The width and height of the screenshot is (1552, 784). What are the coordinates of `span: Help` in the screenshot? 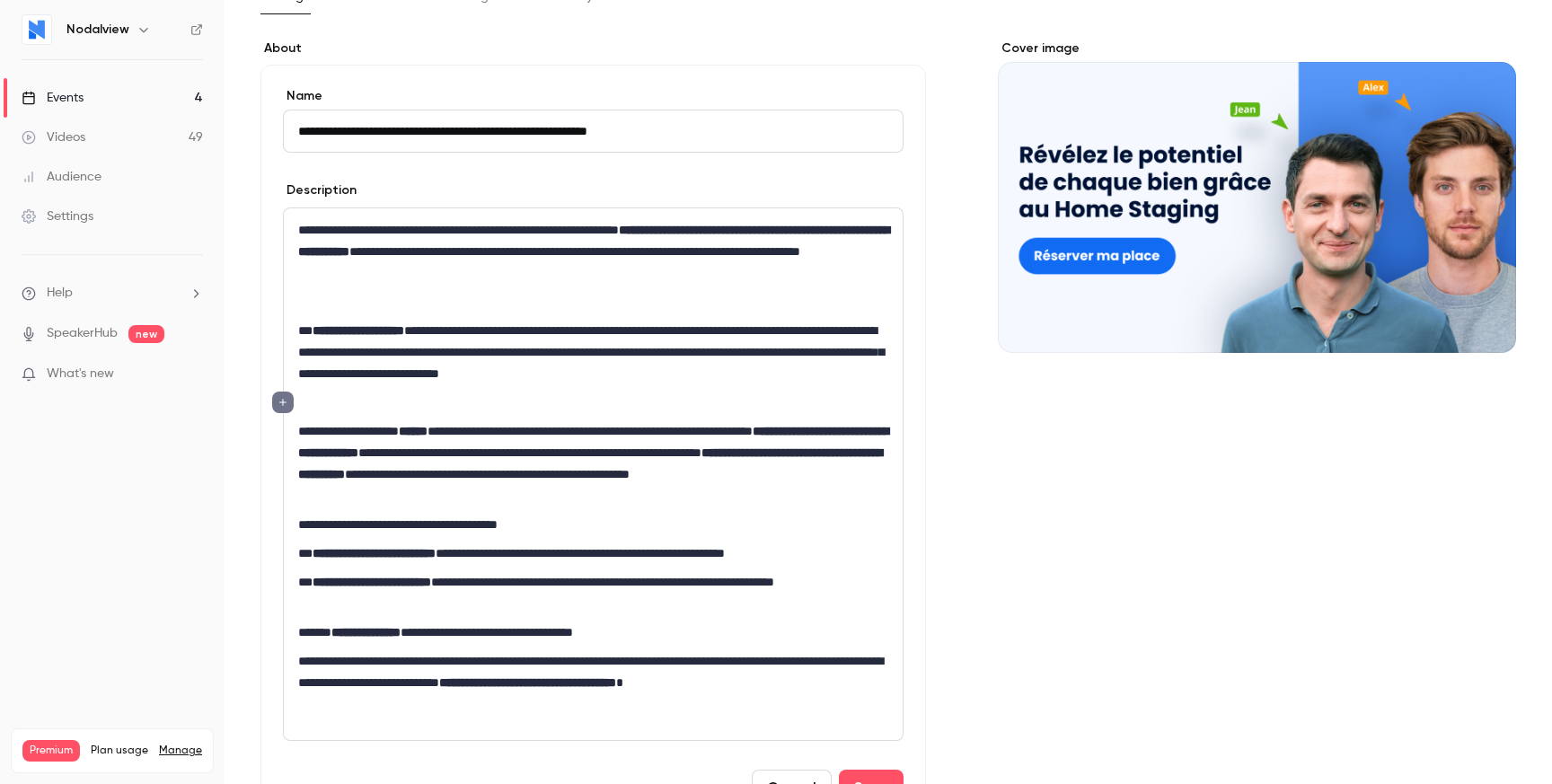 It's located at (59, 293).